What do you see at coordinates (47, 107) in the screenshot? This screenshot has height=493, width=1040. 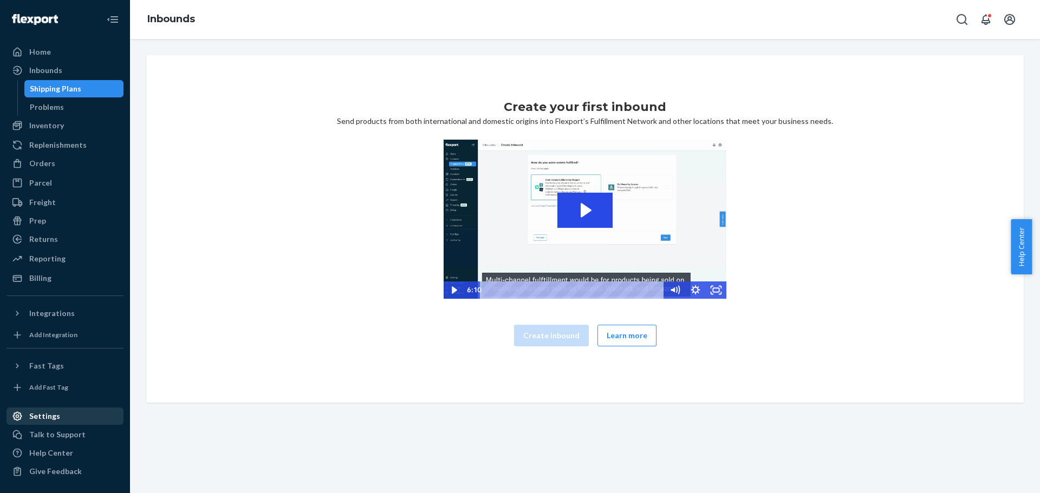 I see `div: Problems` at bounding box center [47, 107].